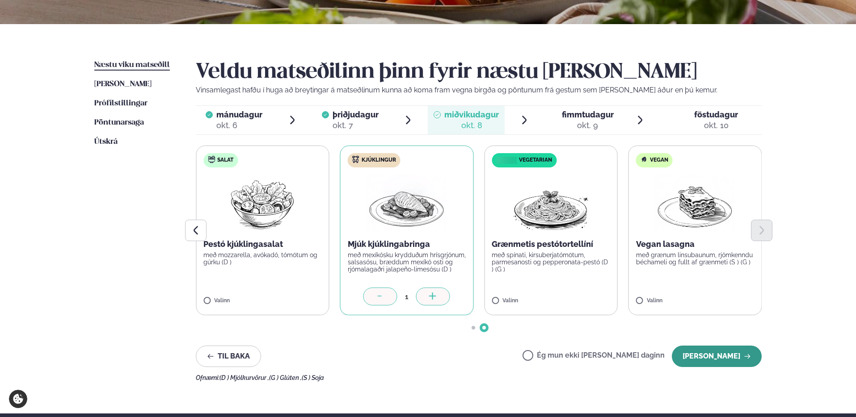 The image size is (856, 417). What do you see at coordinates (121, 104) in the screenshot?
I see `a: Prófílstillingar` at bounding box center [121, 104].